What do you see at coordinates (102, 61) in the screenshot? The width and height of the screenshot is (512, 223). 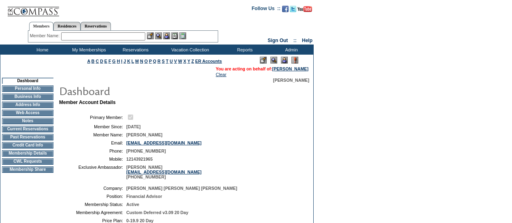 I see `a: D` at bounding box center [102, 61].